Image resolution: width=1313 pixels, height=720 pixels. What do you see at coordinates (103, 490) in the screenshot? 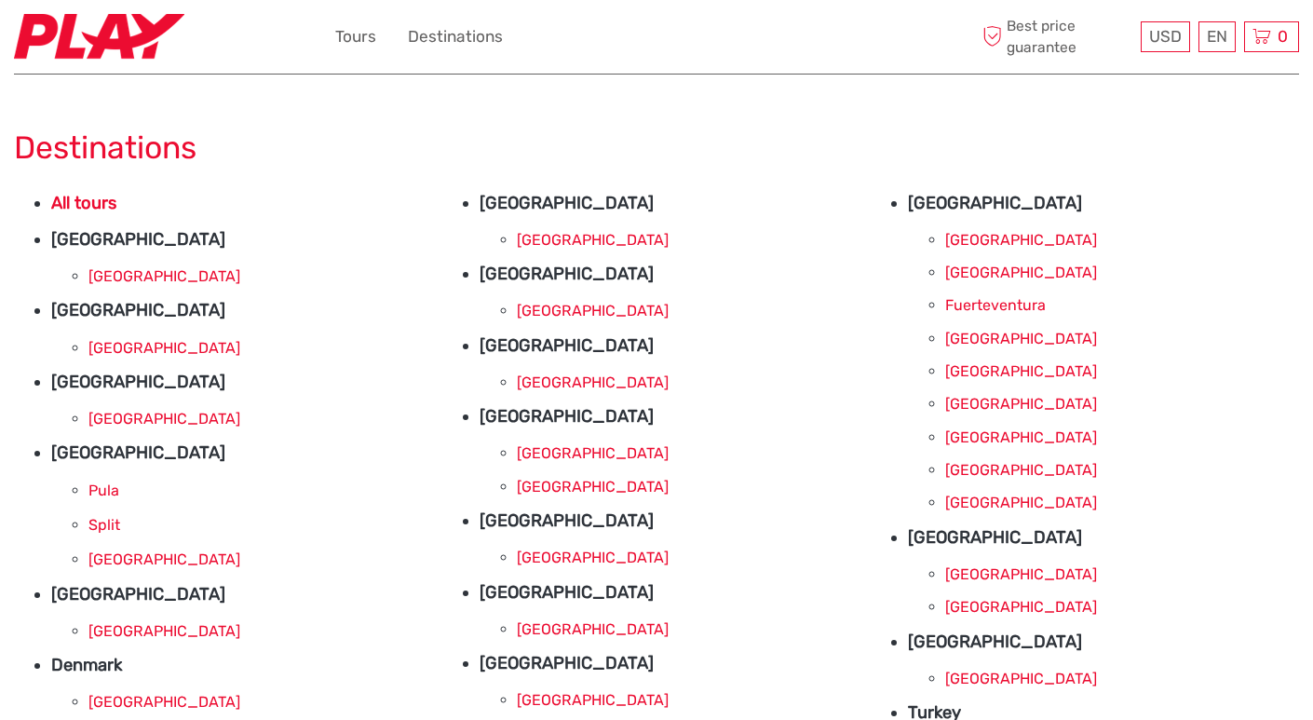
I see `a: Pula` at bounding box center [103, 490].